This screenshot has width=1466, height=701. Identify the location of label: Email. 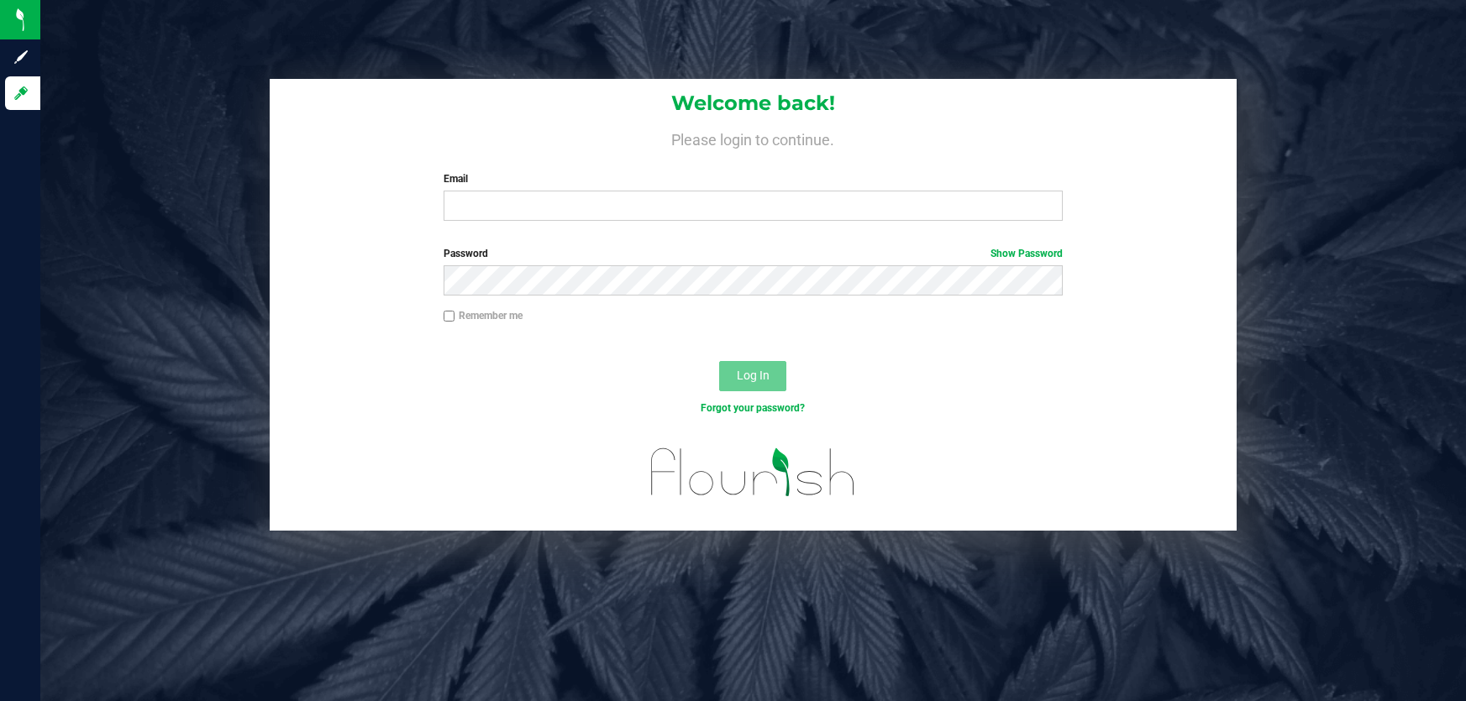
(753, 179).